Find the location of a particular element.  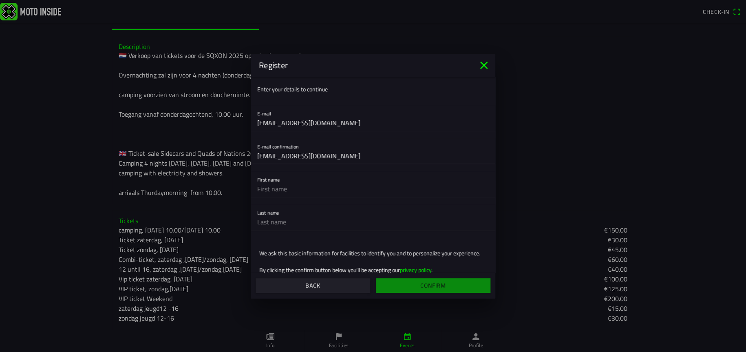

ion-button: Back is located at coordinates (313, 285).